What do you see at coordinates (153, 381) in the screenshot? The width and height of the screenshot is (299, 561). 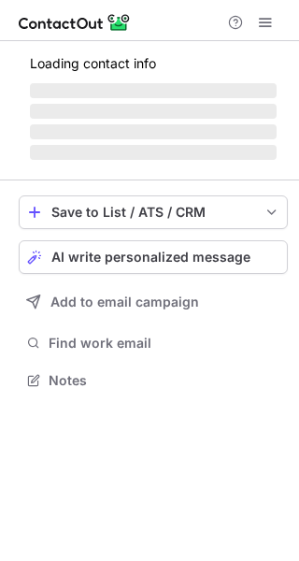 I see `button: Notes` at bounding box center [153, 381].